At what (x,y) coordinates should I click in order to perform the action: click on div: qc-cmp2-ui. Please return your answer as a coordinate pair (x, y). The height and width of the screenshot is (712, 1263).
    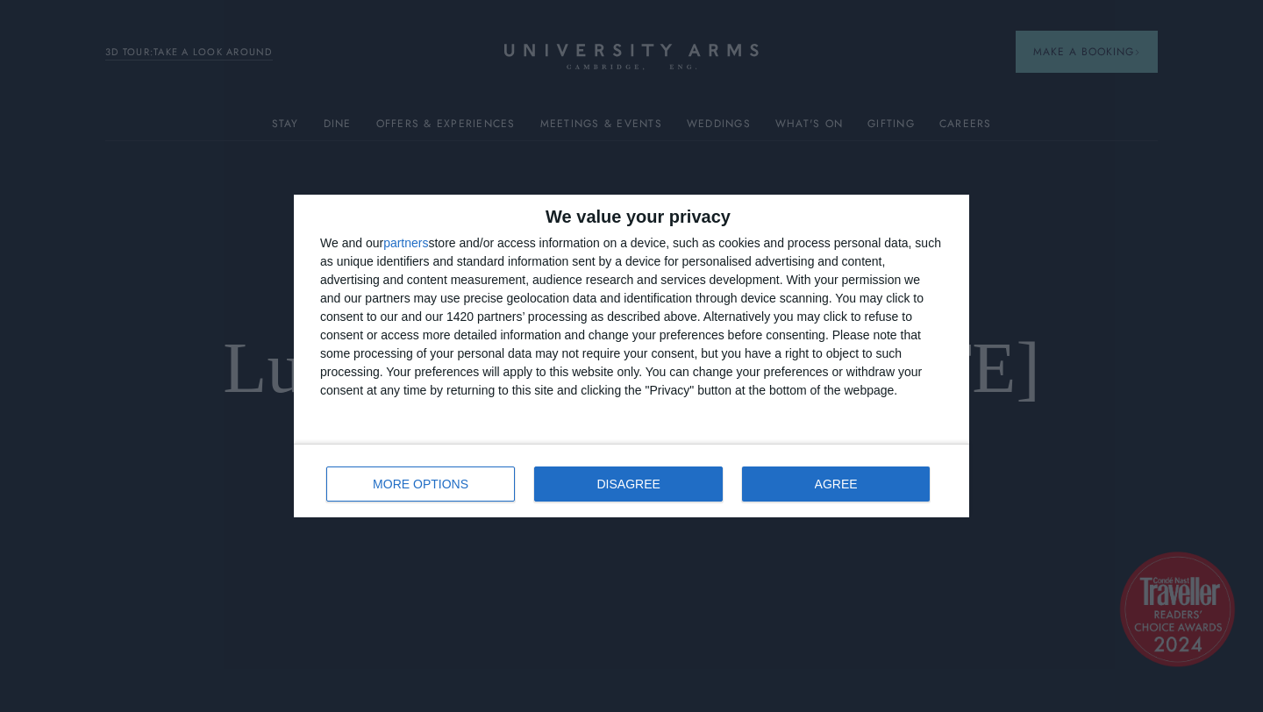
    Looking at the image, I should click on (631, 356).